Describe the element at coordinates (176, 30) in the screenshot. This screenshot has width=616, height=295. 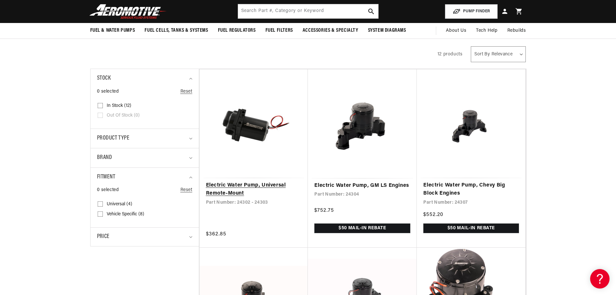
I see `span: Fuel Cells, Tanks & Systems` at that location.